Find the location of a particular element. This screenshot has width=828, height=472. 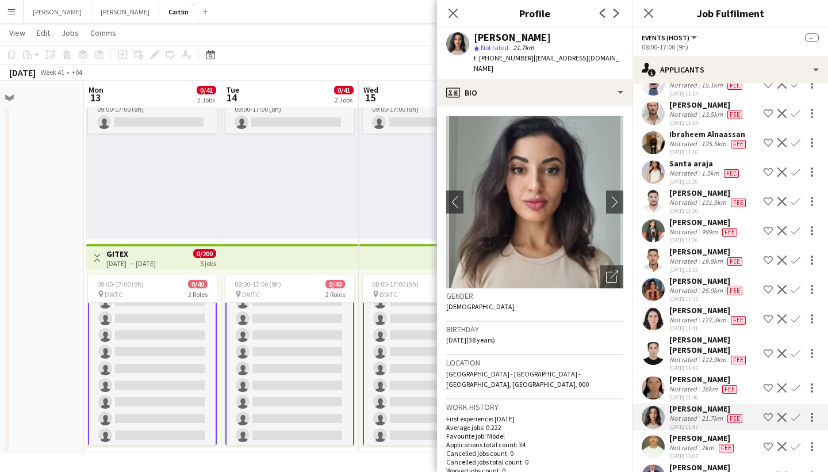

div: 26km is located at coordinates (710, 389).